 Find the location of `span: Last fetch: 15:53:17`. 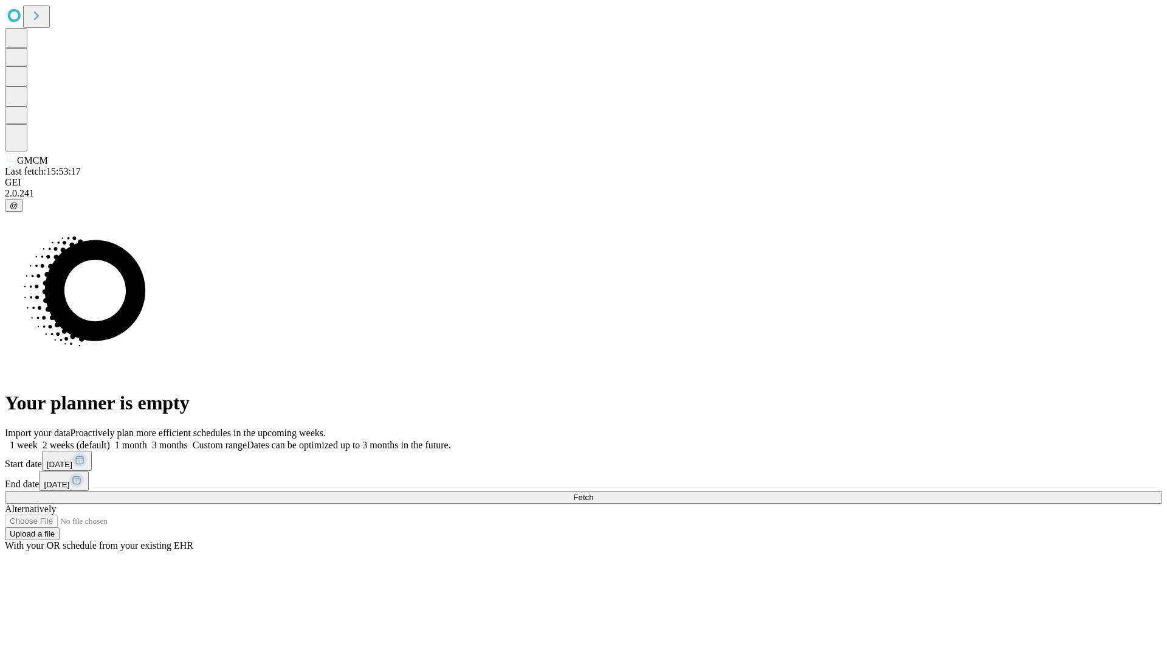

span: Last fetch: 15:53:17 is located at coordinates (43, 171).